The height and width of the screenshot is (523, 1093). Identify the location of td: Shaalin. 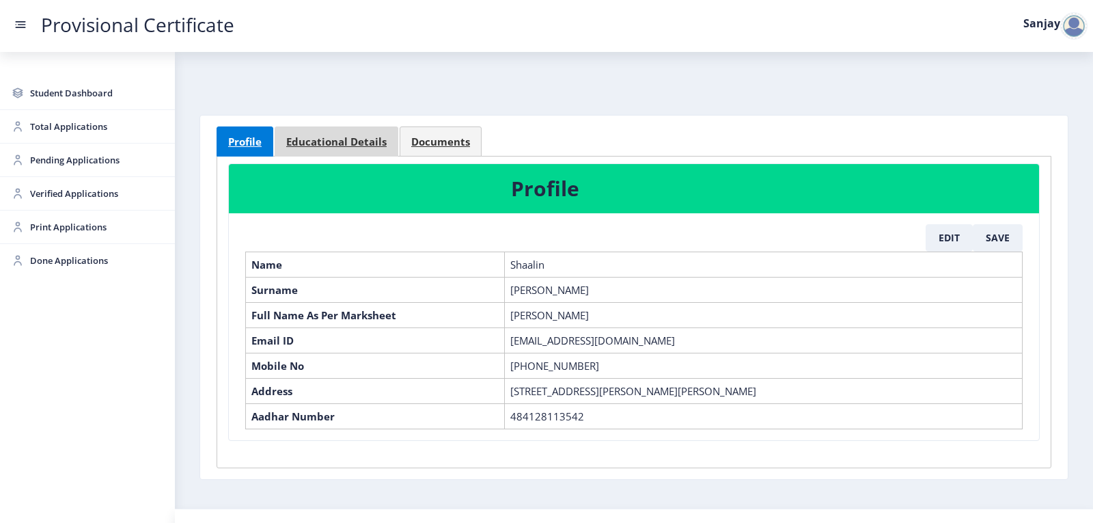
(764, 264).